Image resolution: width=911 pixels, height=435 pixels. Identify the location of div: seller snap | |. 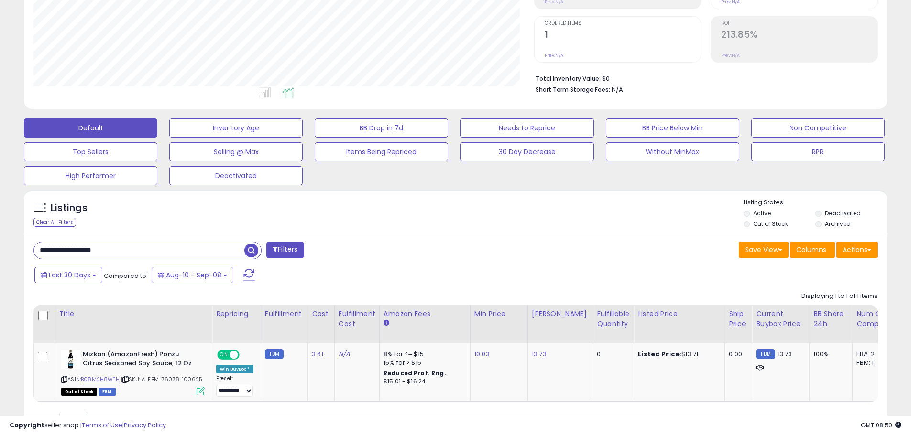
(87, 426).